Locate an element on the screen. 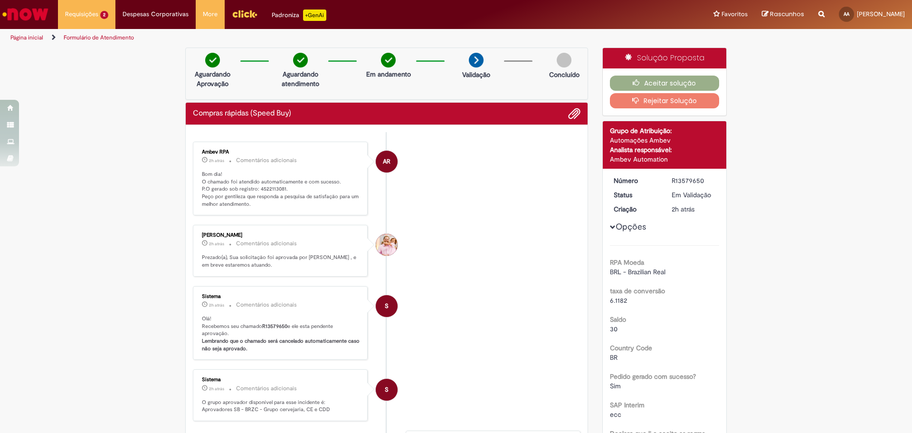 The width and height of the screenshot is (912, 433). p: O grupo aprovador disponível para esse incidente é: Aprovadores SB - BRZC - Grupo cervejaria, CE ... is located at coordinates (281, 406).